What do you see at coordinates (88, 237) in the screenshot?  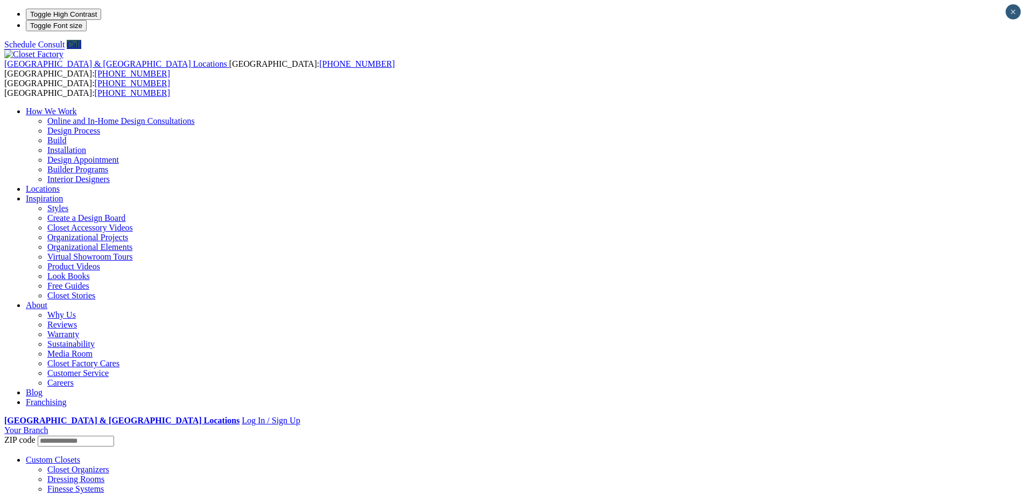 I see `a: Organizational Projects` at bounding box center [88, 237].